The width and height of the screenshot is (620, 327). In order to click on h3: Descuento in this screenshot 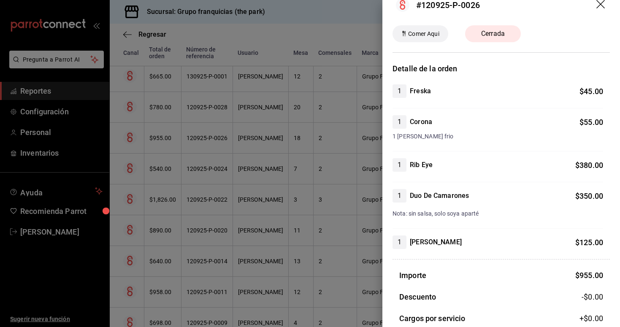, I will do `click(417, 297)`.